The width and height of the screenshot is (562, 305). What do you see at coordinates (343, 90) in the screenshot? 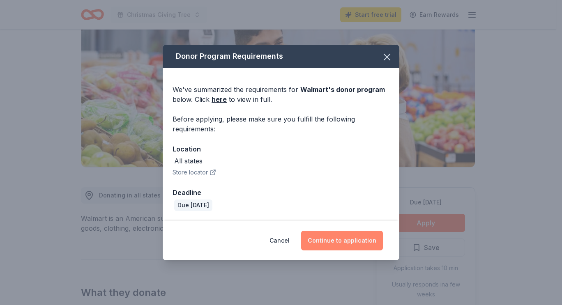
I see `span: Walmart 's donor program` at bounding box center [343, 90].